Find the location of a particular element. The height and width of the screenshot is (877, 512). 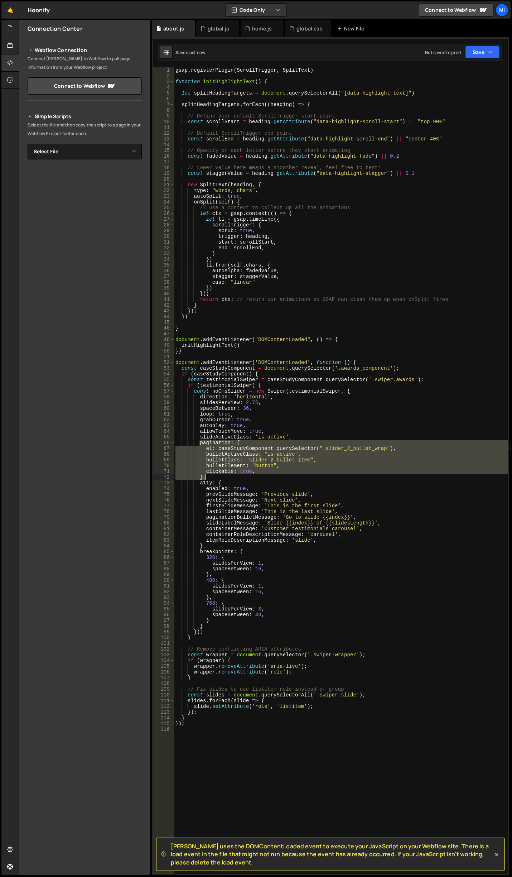

div: 75 is located at coordinates (164, 494).